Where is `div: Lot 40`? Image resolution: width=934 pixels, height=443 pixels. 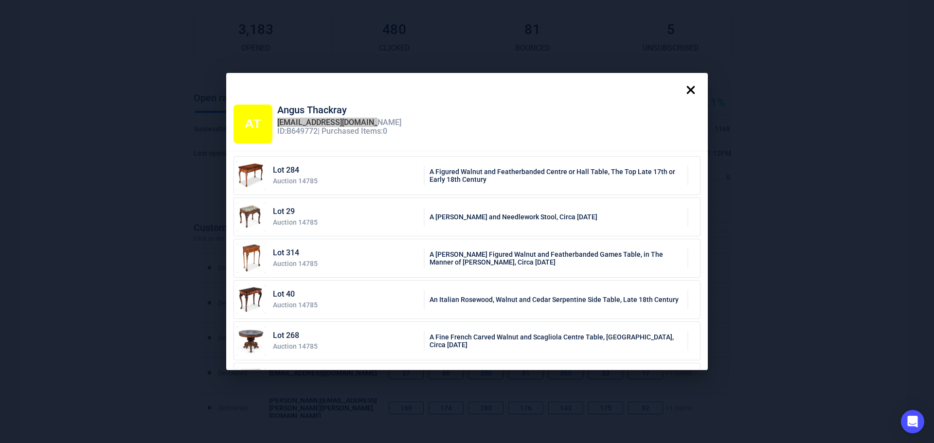
div: Lot 40 is located at coordinates (346, 295).